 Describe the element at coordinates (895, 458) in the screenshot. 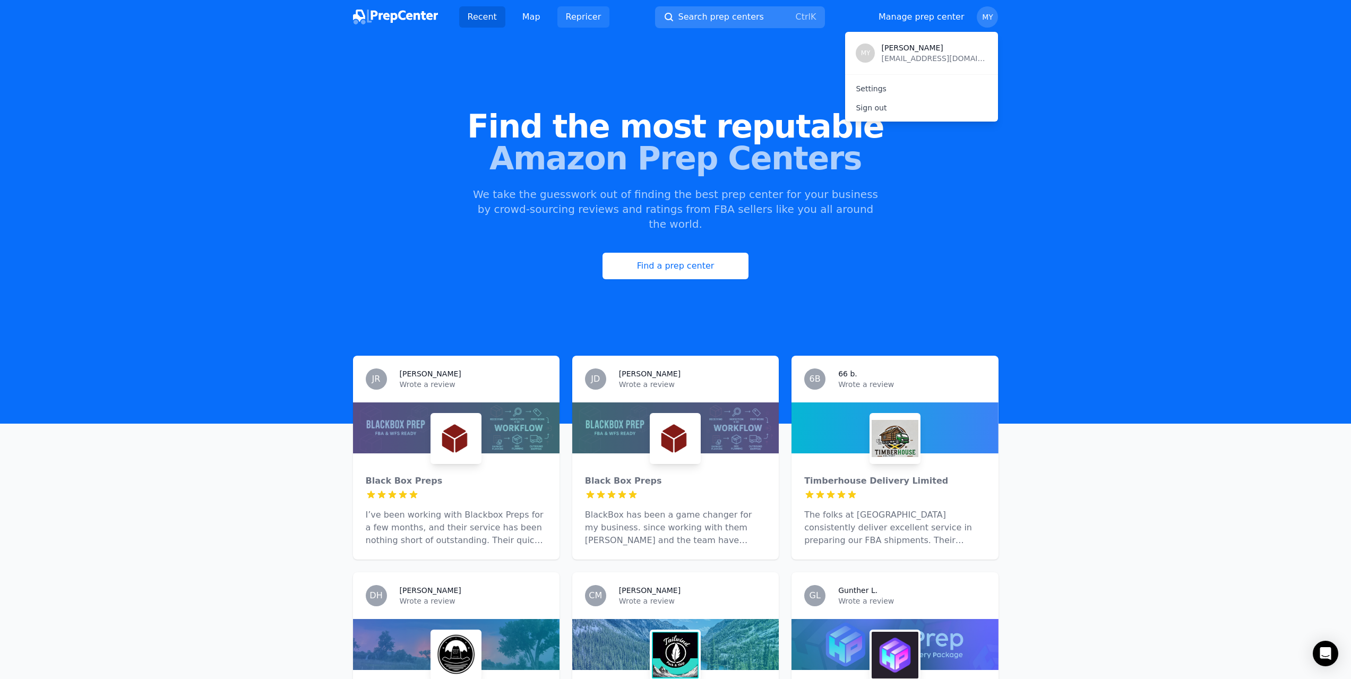

I see `a: 6B66 b.Wrote a reviewTimberhouse Delivery LimitedTimberhouse Delivery LimitedThe folks at [GEOGRA...` at that location.